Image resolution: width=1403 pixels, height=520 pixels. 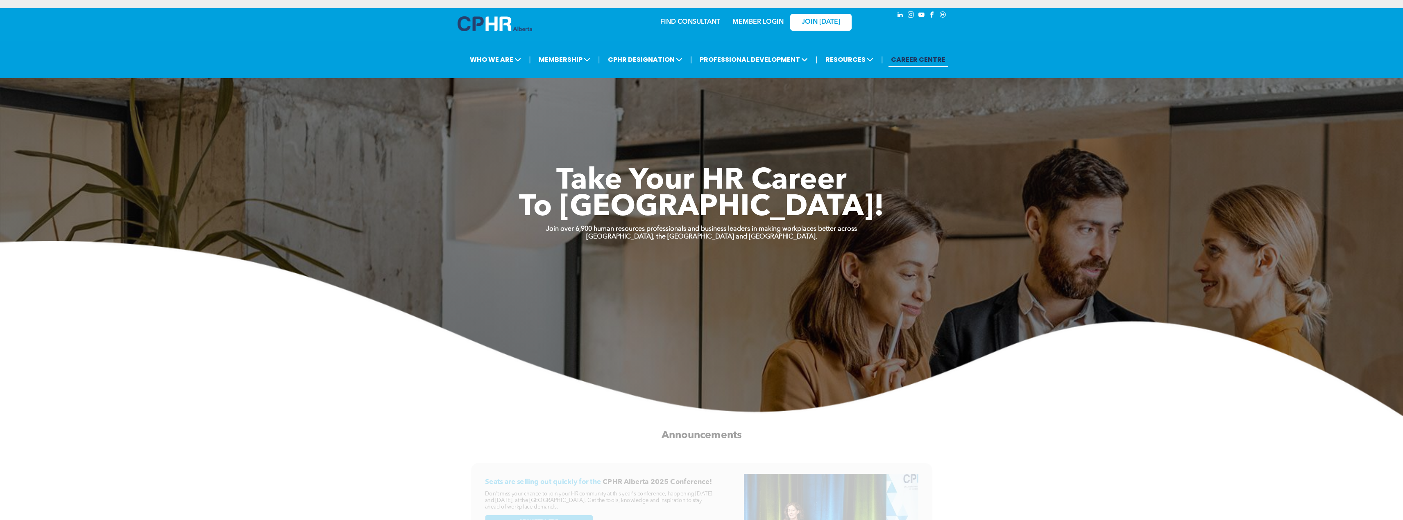 I want to click on a: facebook, so click(x=932, y=16).